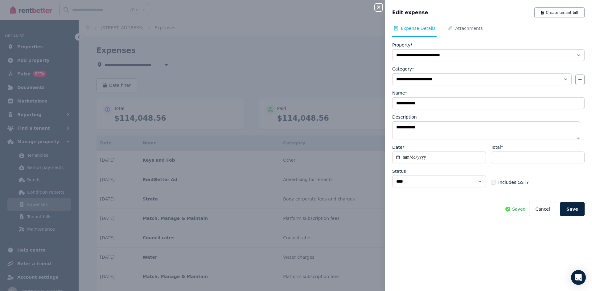 The width and height of the screenshot is (592, 291). What do you see at coordinates (399, 171) in the screenshot?
I see `label: Status` at bounding box center [399, 171].